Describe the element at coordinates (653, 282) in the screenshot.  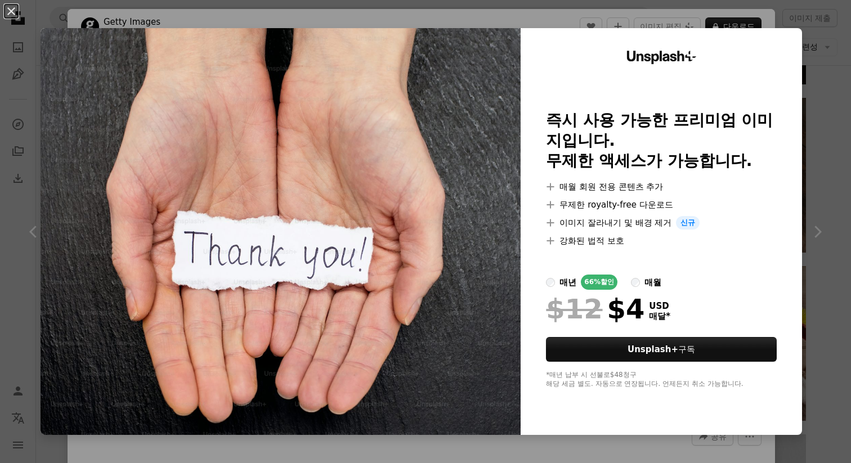
I see `div: 매월` at that location.